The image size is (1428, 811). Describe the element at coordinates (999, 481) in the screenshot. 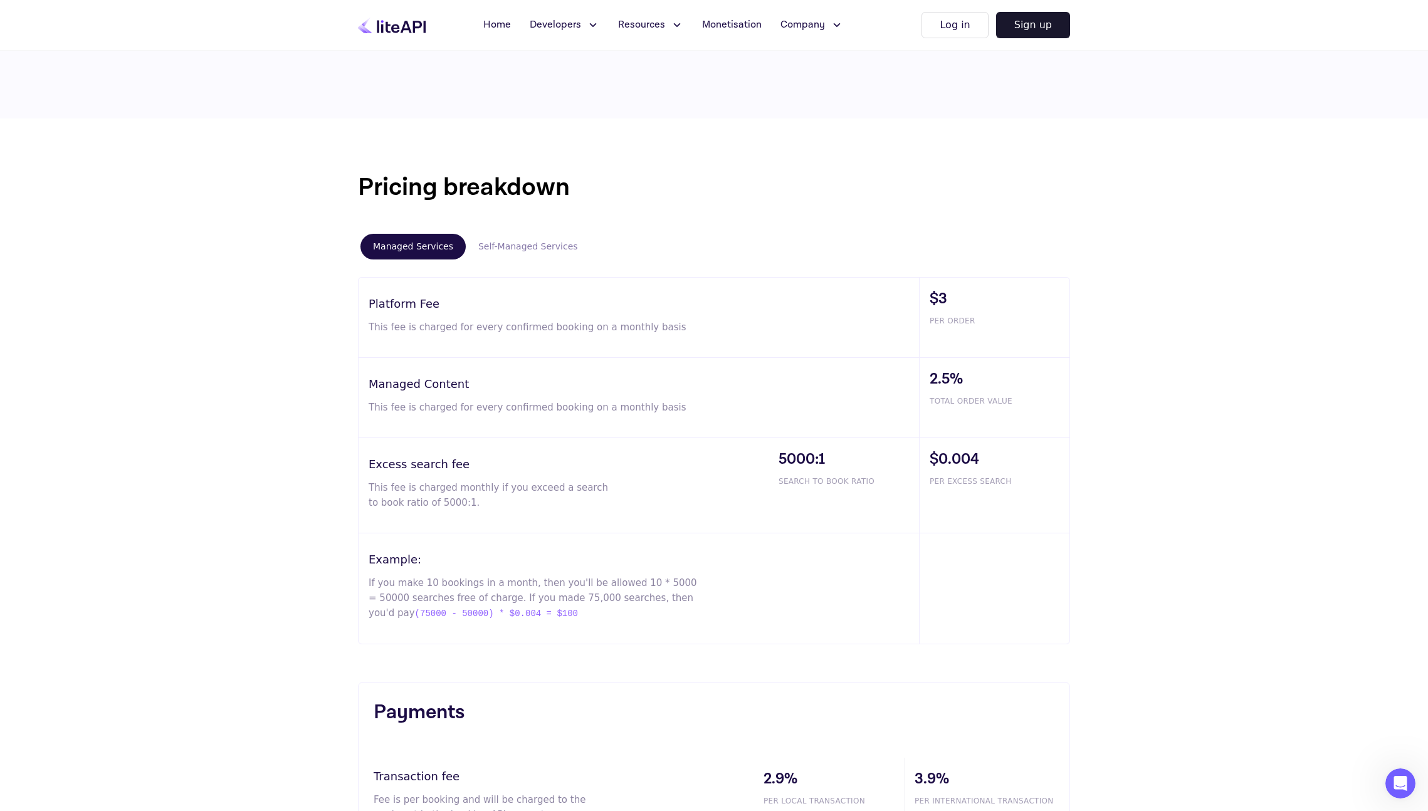

I see `span: PER EXCESS SEARCH` at that location.